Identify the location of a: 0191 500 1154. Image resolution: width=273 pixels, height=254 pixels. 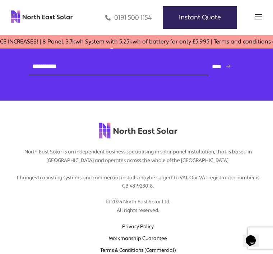
(128, 18).